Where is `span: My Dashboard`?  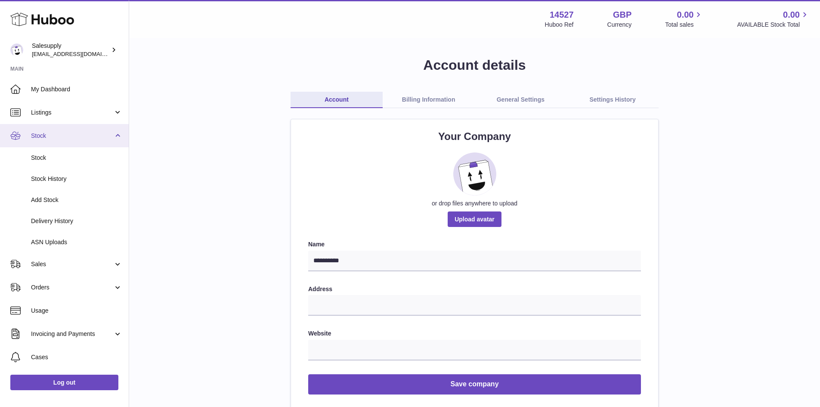
span: My Dashboard is located at coordinates (77, 89).